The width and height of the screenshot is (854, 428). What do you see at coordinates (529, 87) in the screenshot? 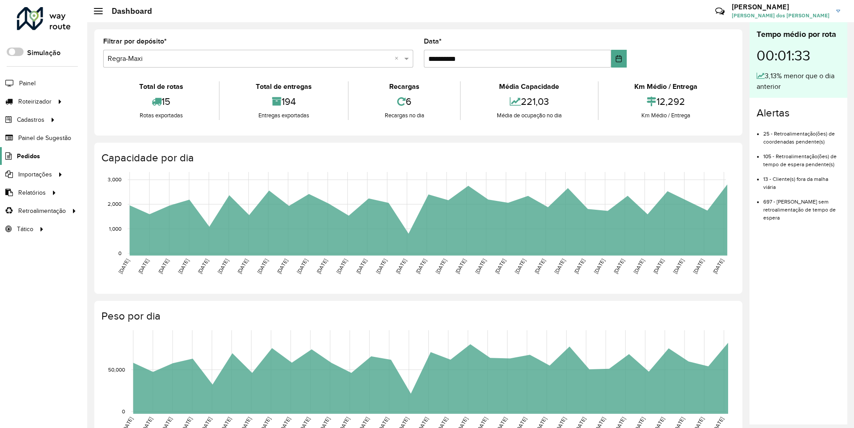
I see `div: Média Capacidade` at bounding box center [529, 87].